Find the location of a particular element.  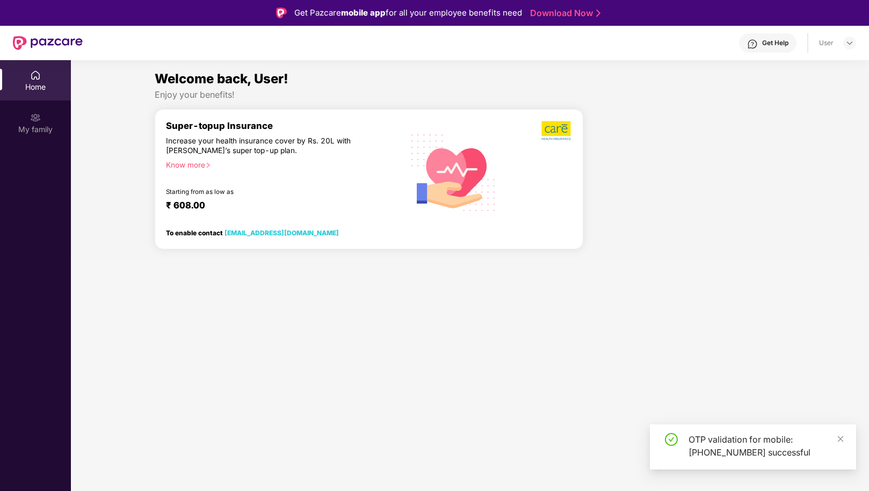

span: right is located at coordinates (208, 165).